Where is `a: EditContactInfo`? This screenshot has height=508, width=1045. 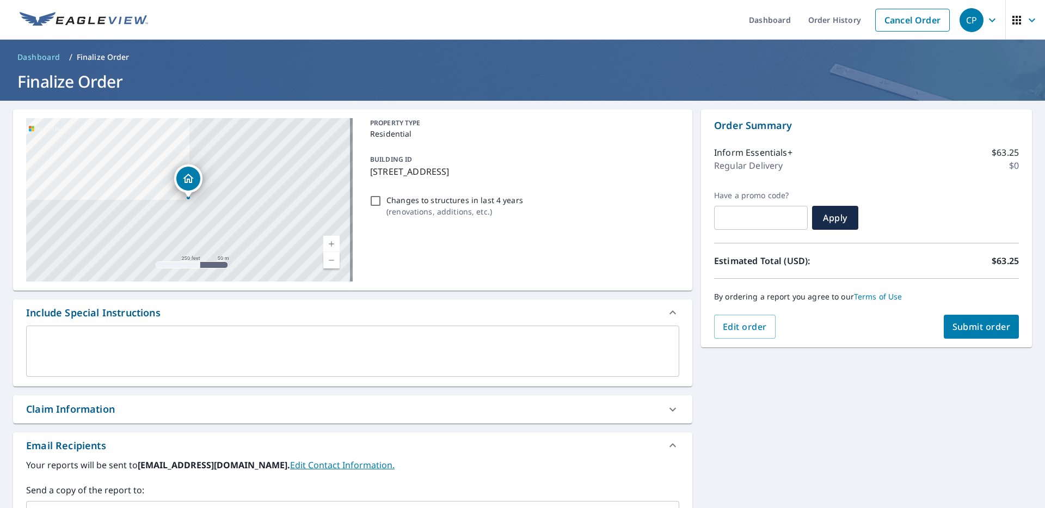
a: EditContactInfo is located at coordinates (342, 465).